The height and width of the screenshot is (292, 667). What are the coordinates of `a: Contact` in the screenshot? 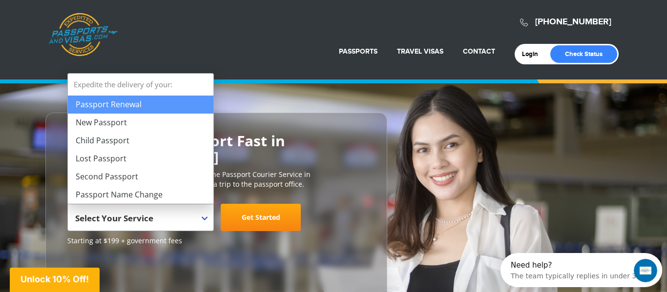 It's located at (479, 51).